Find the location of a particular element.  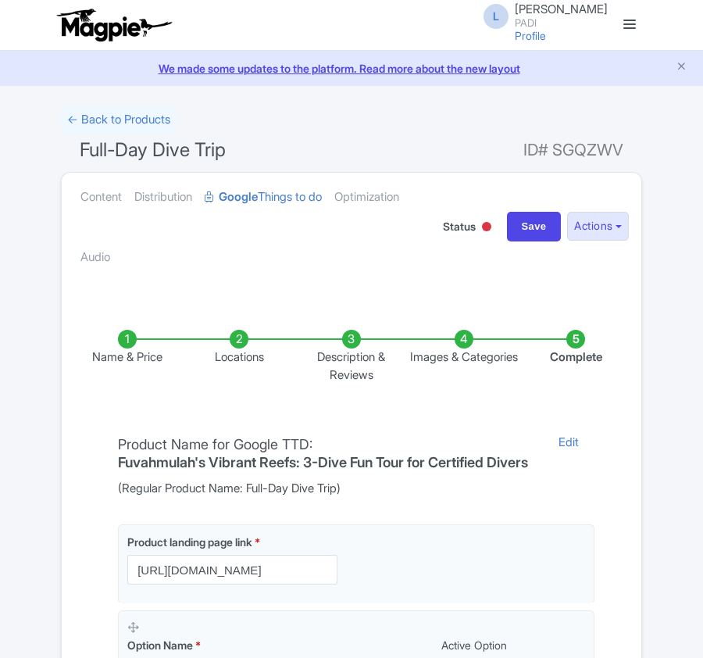

a: Edit is located at coordinates (569, 465).